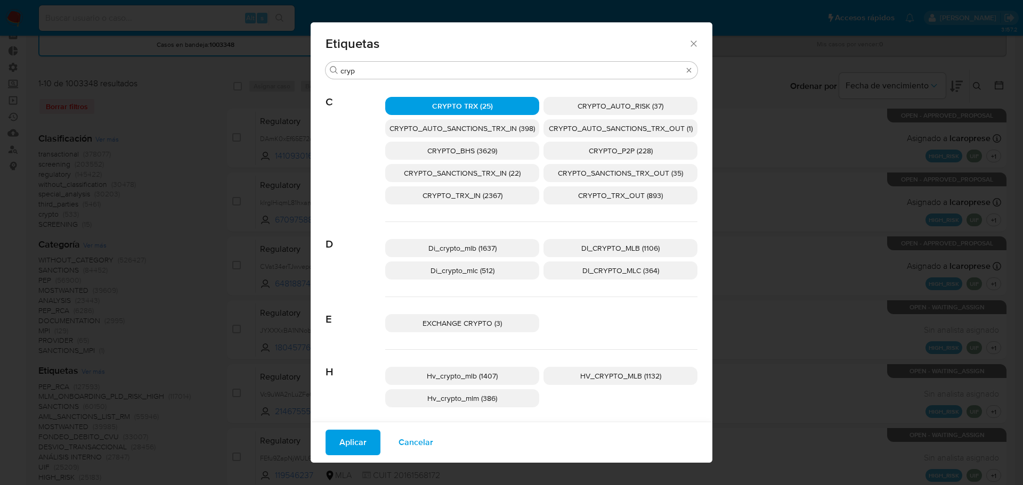 This screenshot has height=485, width=1023. Describe the element at coordinates (462, 399) in the screenshot. I see `span: Hv_crypto_mlm (386)` at that location.